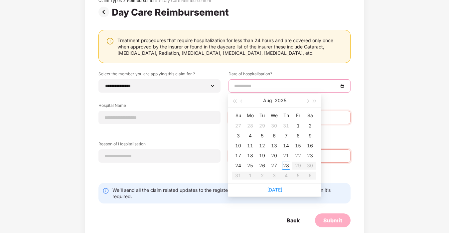  What do you see at coordinates (274, 156) in the screenshot?
I see `td: 2025-08-20` at bounding box center [274, 156].